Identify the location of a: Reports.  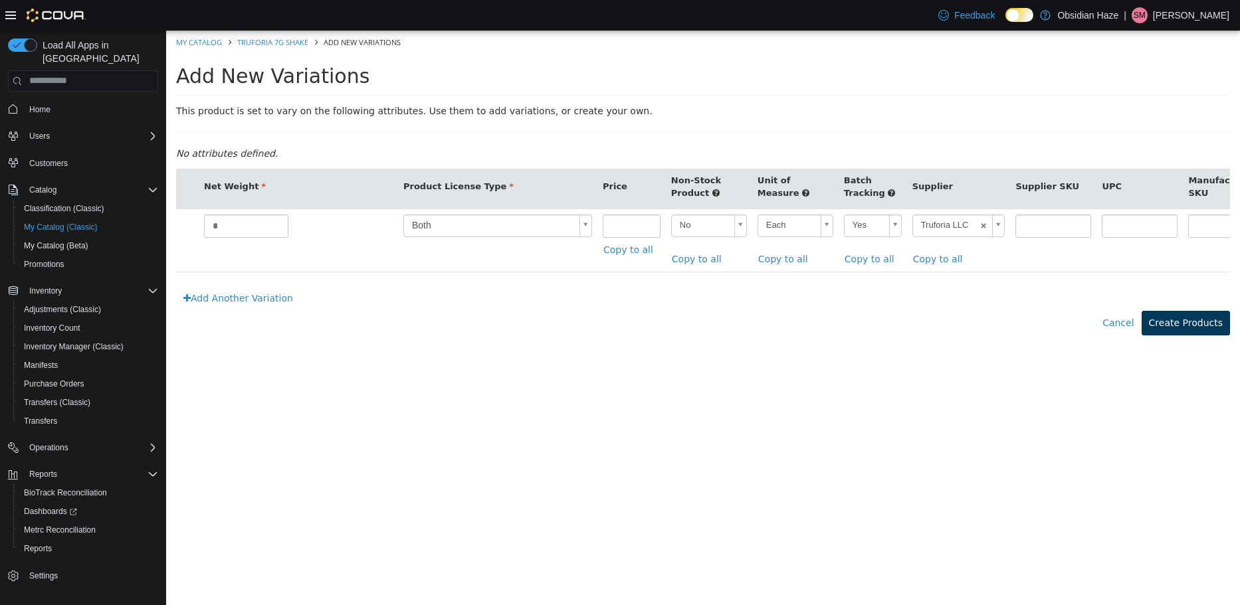
(38, 549).